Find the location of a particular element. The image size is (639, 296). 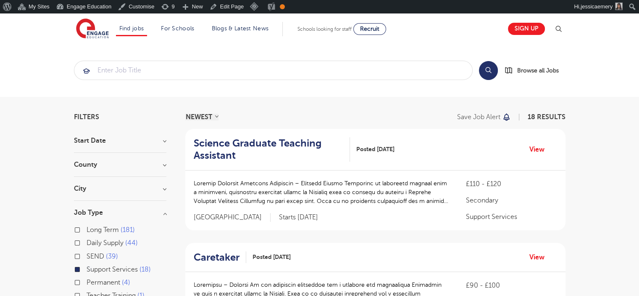

a: Blogs & Latest News is located at coordinates (240, 28).